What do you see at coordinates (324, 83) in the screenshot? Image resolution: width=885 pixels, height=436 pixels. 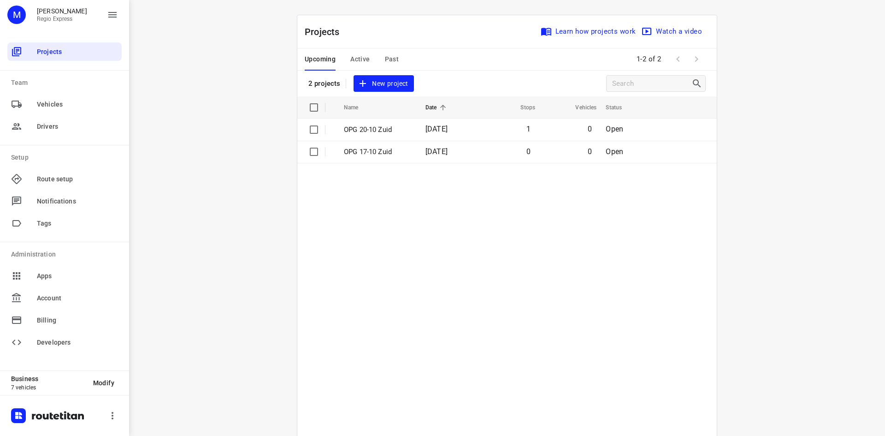 I see `p: 2 projects` at bounding box center [324, 83].